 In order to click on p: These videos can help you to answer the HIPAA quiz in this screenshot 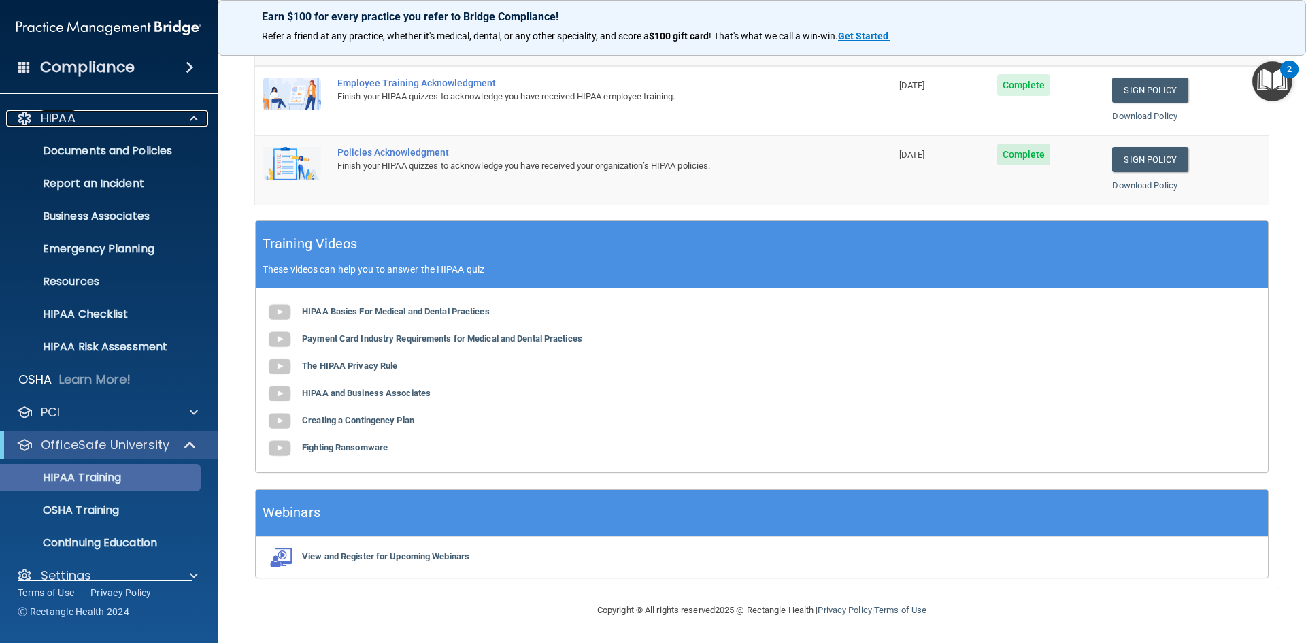, I will do `click(762, 269)`.